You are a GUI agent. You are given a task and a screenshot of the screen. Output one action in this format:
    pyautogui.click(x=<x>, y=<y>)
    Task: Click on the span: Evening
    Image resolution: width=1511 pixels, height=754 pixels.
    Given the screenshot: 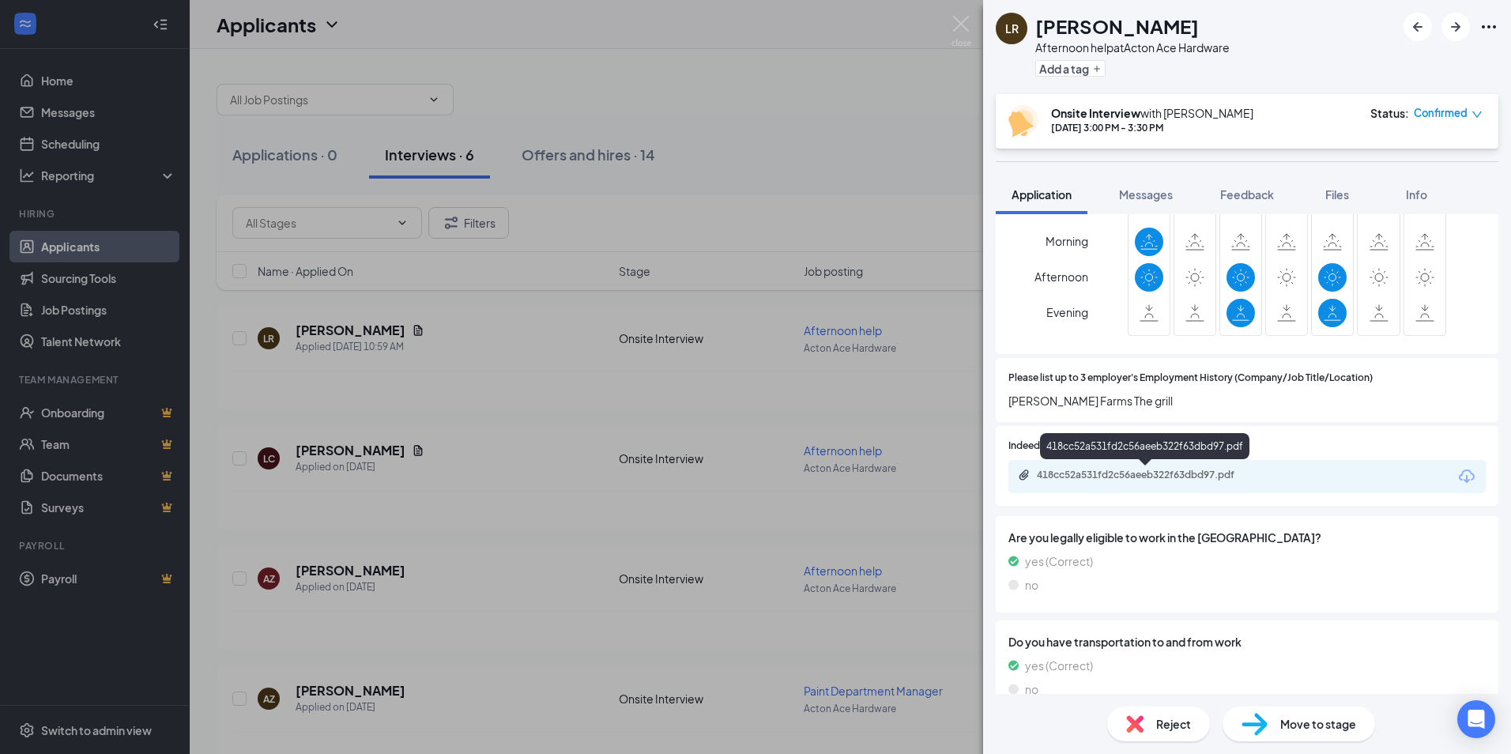 What is the action you would take?
    pyautogui.click(x=1067, y=312)
    